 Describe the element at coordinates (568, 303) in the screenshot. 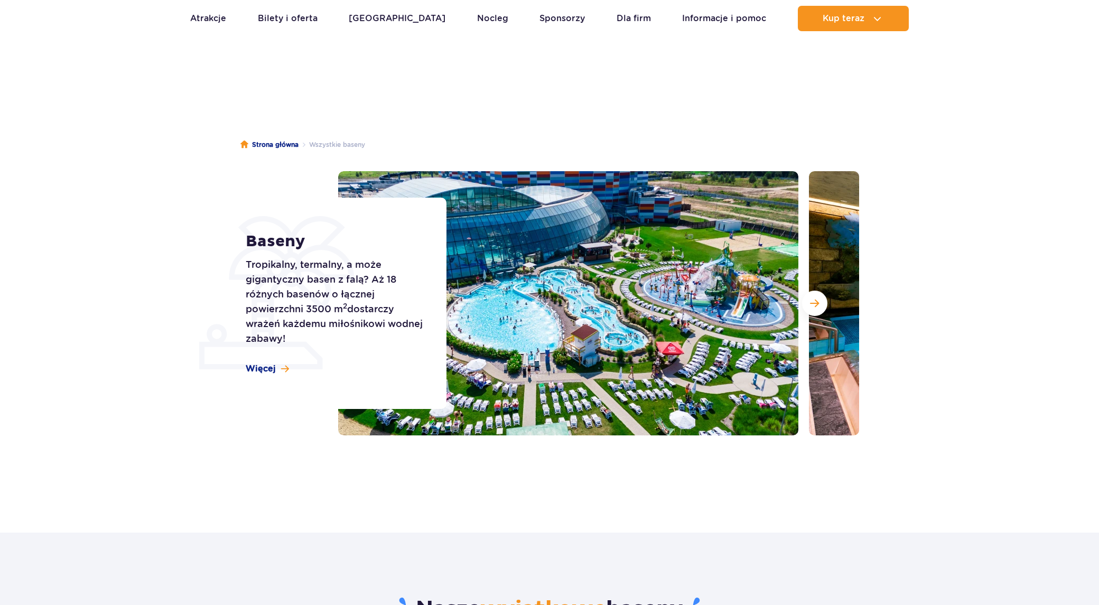

I see `img: Zewnętrzna część Suntago z basenami i zjeżdżalniami, otoczona leżakami i zielenią` at that location.